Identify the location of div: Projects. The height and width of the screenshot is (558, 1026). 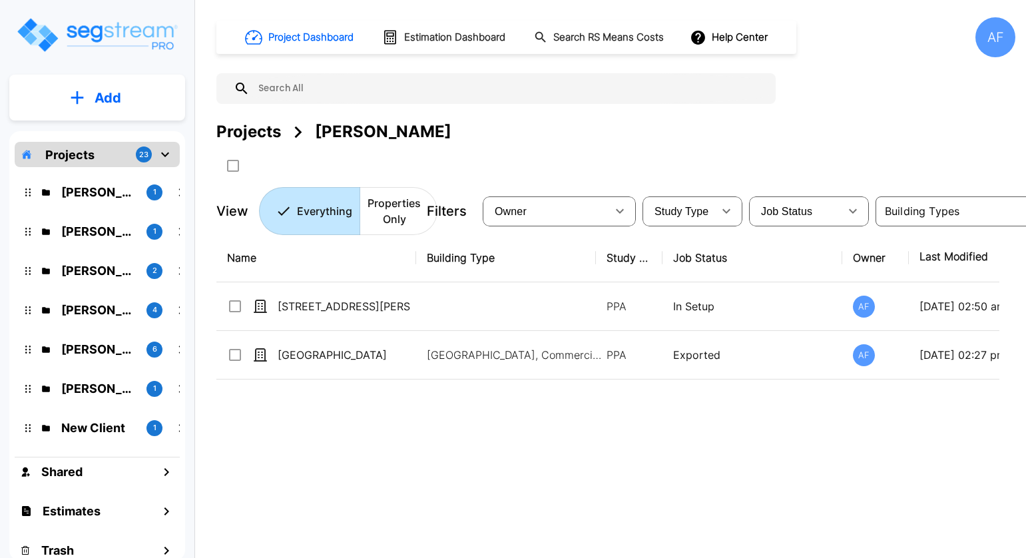
(248, 132).